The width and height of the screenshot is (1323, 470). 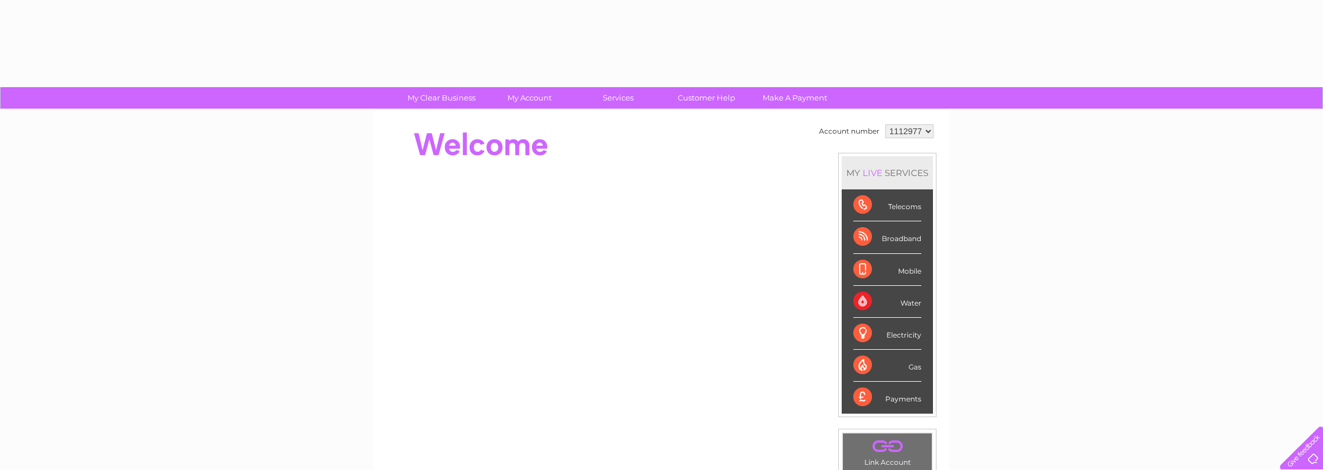 What do you see at coordinates (706, 98) in the screenshot?
I see `a: Customer Help` at bounding box center [706, 98].